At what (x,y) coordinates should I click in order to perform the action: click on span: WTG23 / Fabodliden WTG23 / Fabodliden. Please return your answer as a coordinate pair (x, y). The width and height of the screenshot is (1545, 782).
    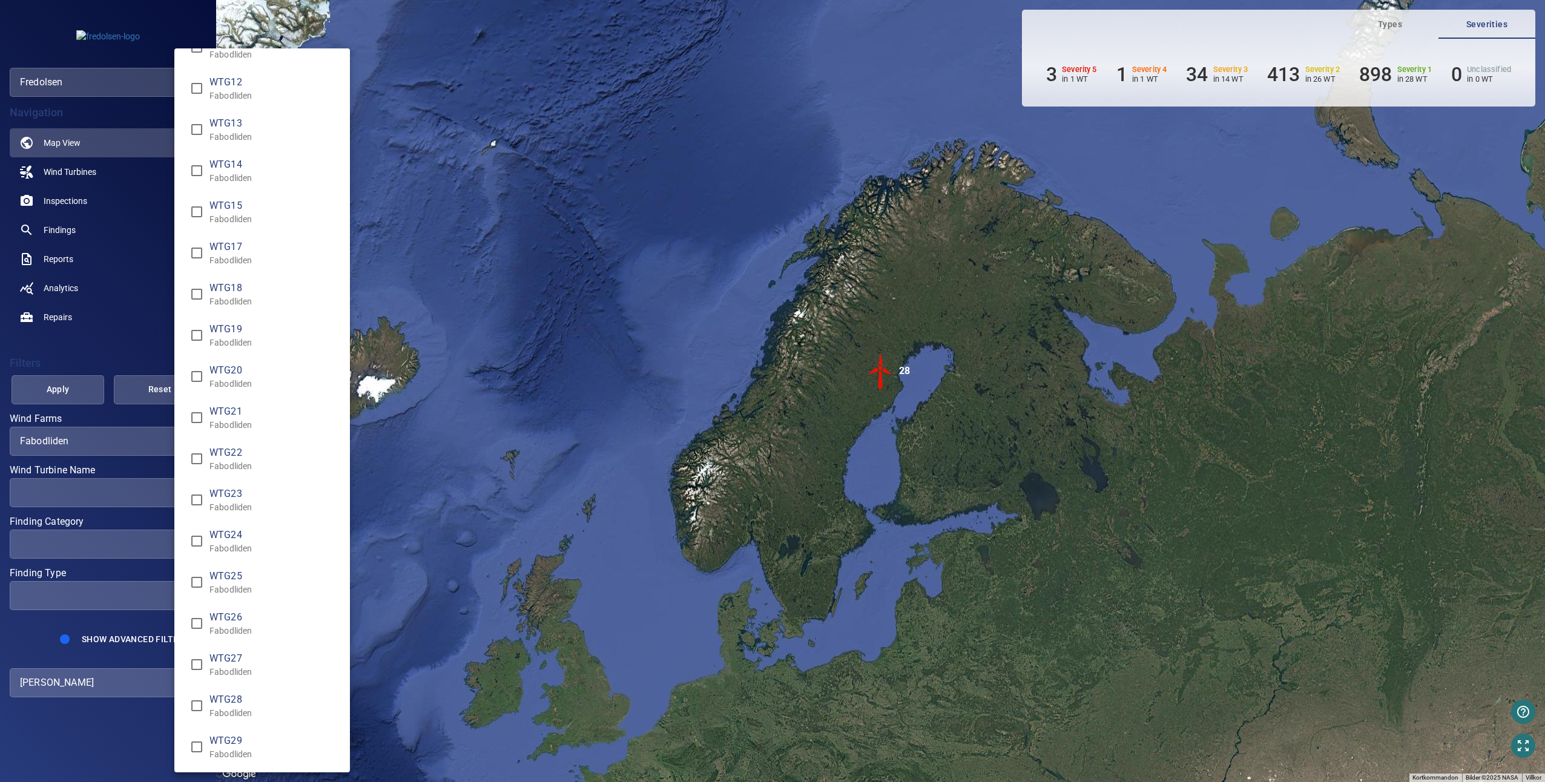
    Looking at the image, I should click on (197, 500).